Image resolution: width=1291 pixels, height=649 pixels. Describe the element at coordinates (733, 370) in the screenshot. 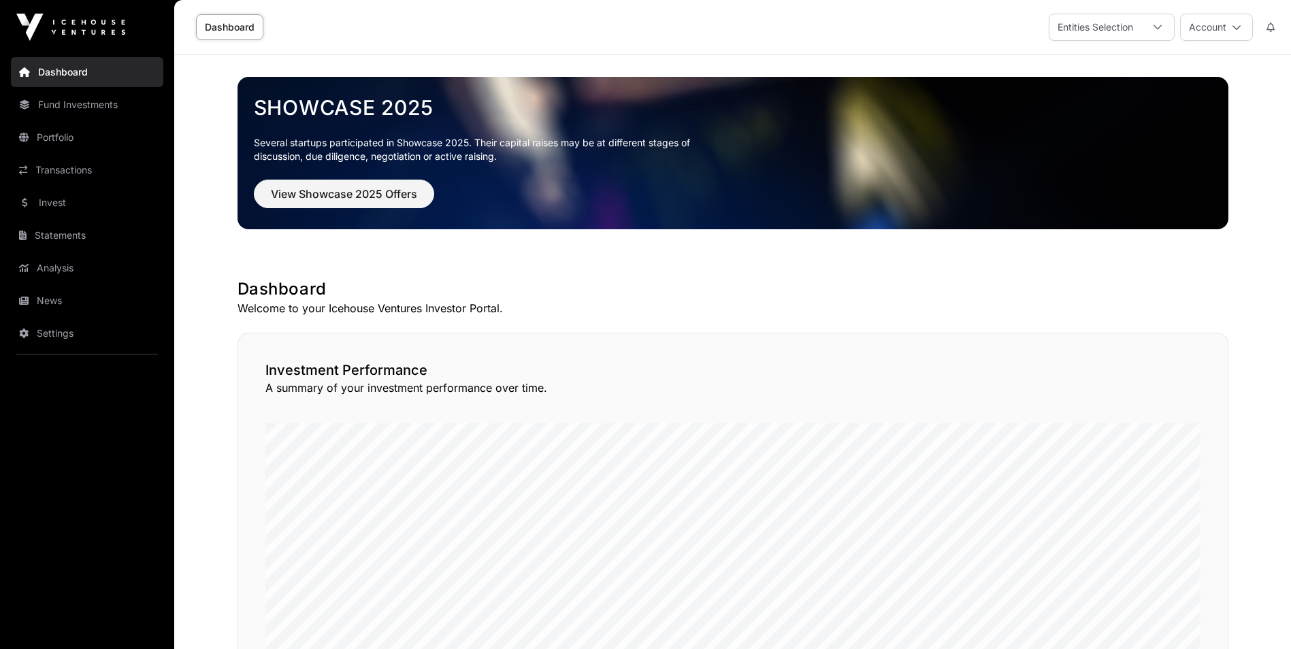

I see `h2: Investment Performance` at that location.